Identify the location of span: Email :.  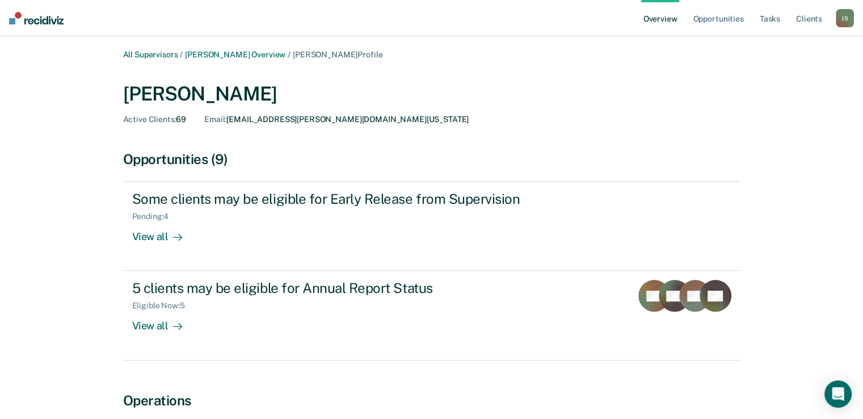
(215, 119).